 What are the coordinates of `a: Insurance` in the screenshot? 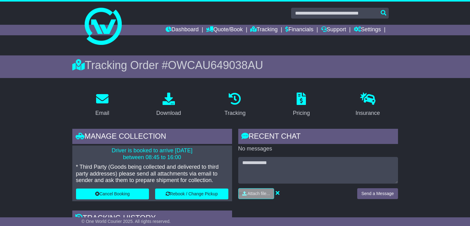 It's located at (368, 105).